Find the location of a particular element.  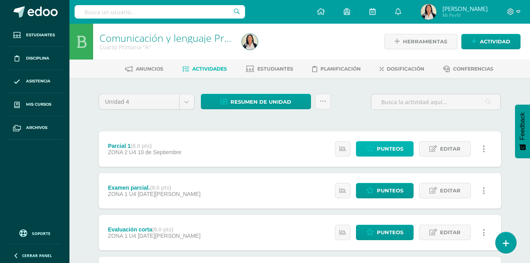

span: 10 de Septiembre is located at coordinates (160, 152).